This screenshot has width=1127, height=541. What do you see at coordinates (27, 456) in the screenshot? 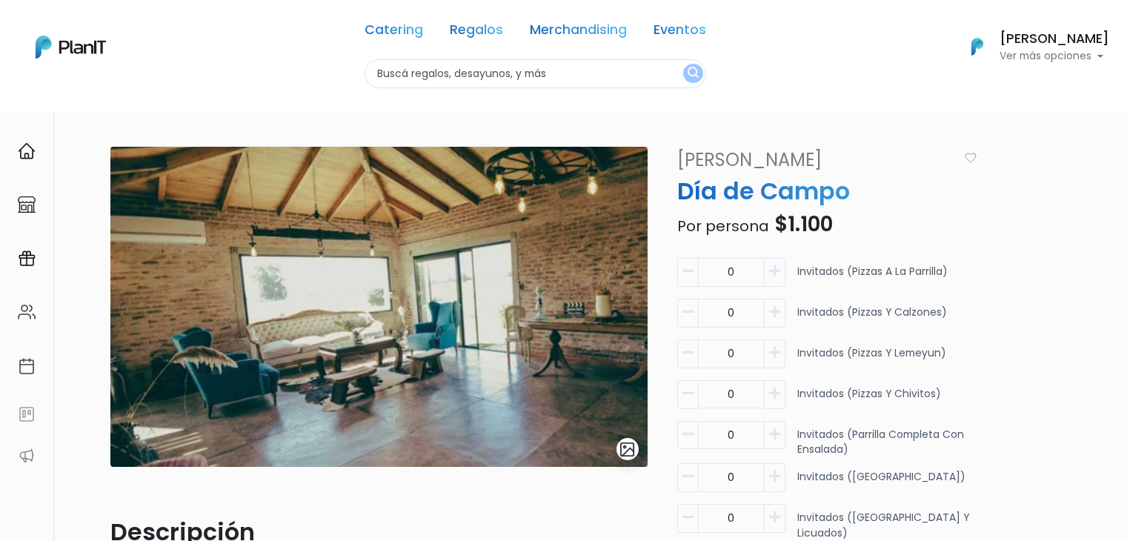
I see `img: partners-52edf745621dab592f3b2c58e3bca9d71375a7ef29c3b500c9f145b62cc070d4.svg` at bounding box center [27, 456].